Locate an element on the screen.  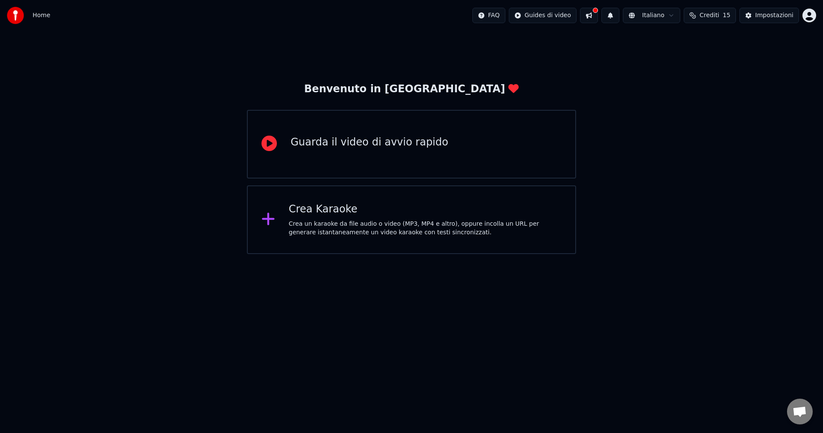
span: Crediti is located at coordinates (710, 15).